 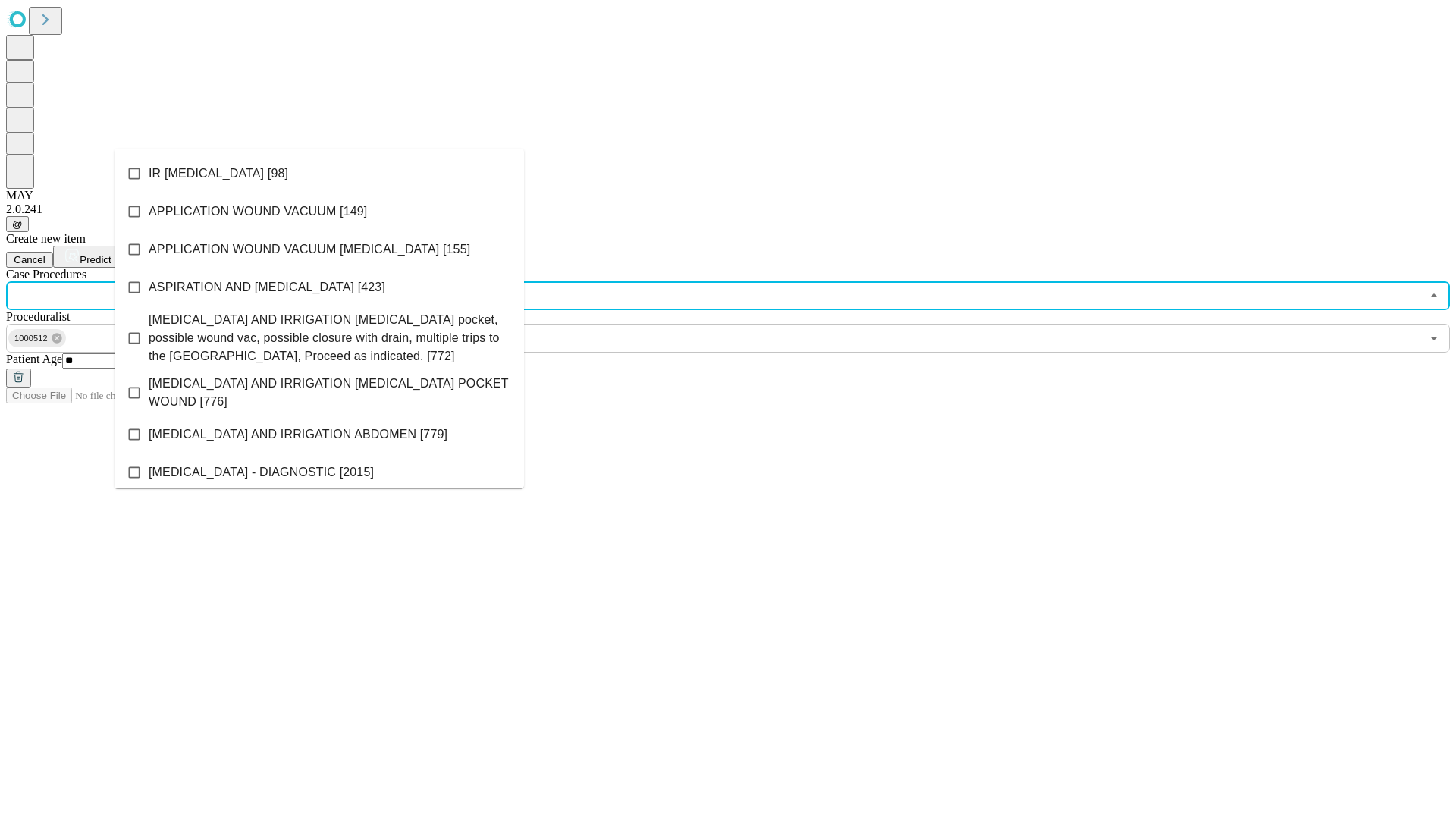 What do you see at coordinates (38, 316) in the screenshot?
I see `span: Proceduralist` at bounding box center [38, 316].